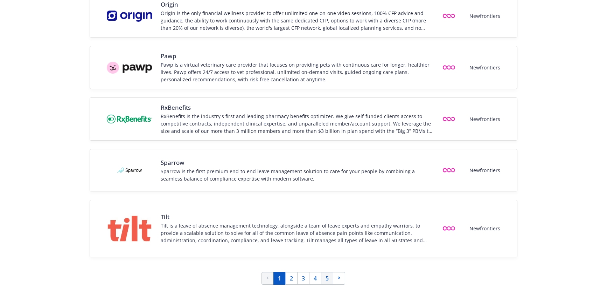 This screenshot has height=291, width=607. Describe the element at coordinates (130, 68) in the screenshot. I see `img: Vendor logo for Pawp` at that location.